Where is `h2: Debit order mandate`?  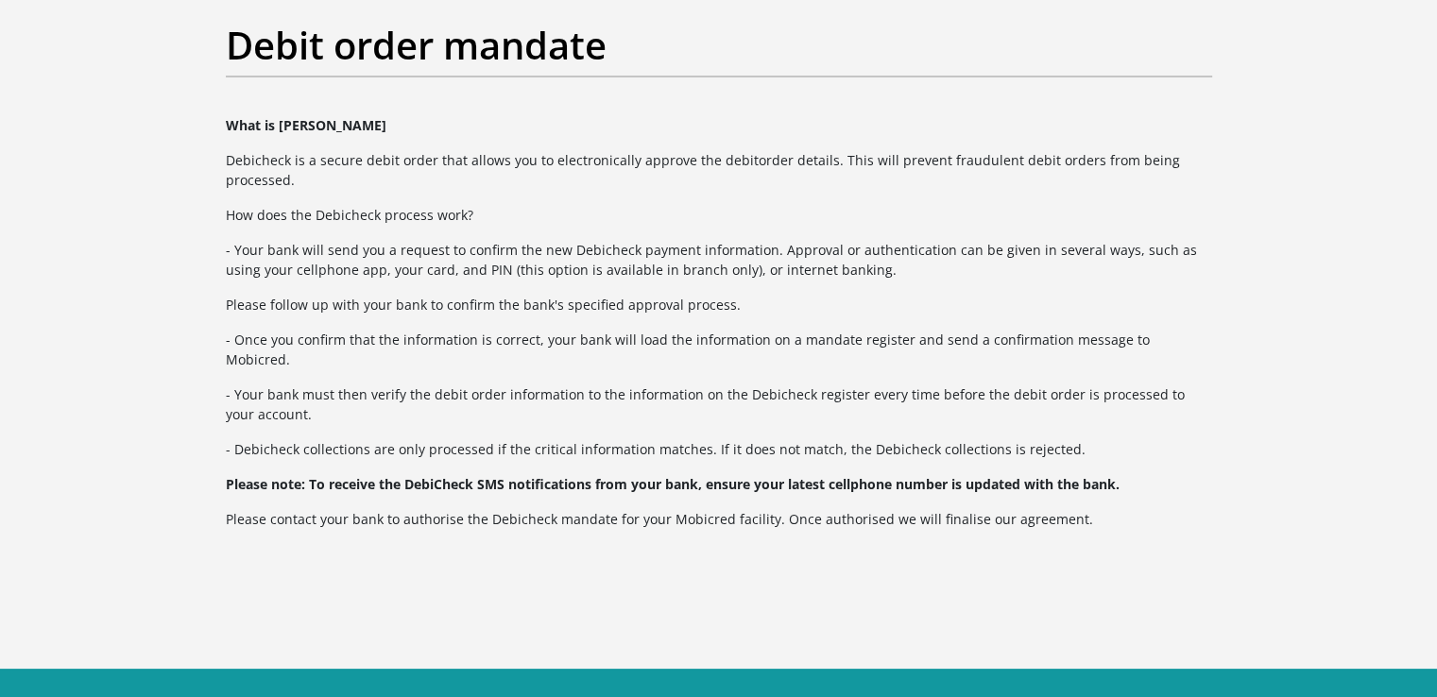
h2: Debit order mandate is located at coordinates (719, 45).